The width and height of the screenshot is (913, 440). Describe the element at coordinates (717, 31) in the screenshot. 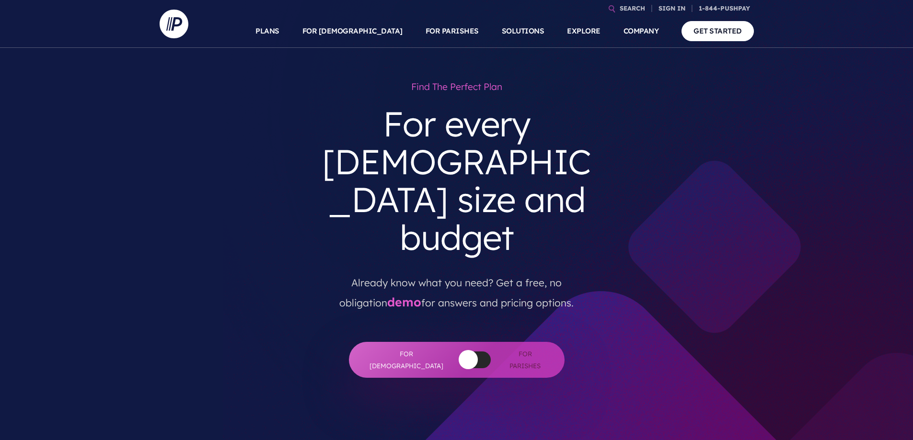

I see `a: GET STARTED` at that location.